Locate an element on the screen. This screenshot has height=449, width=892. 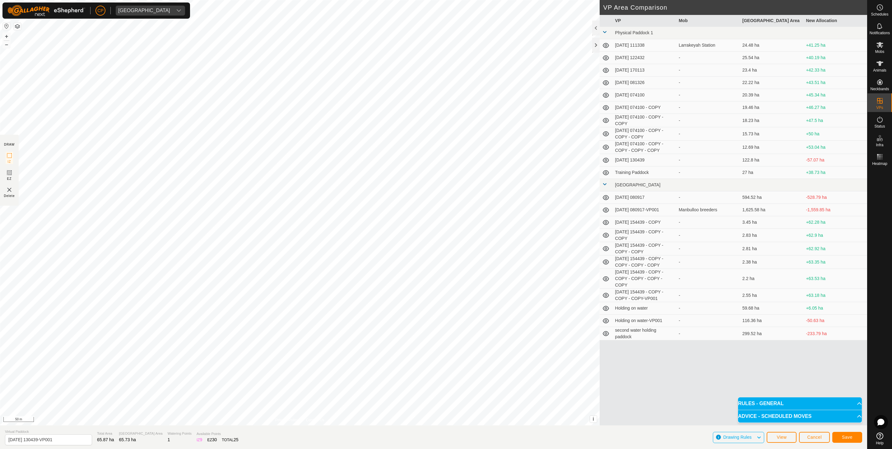
td: +43.51 ha is located at coordinates (835, 83).